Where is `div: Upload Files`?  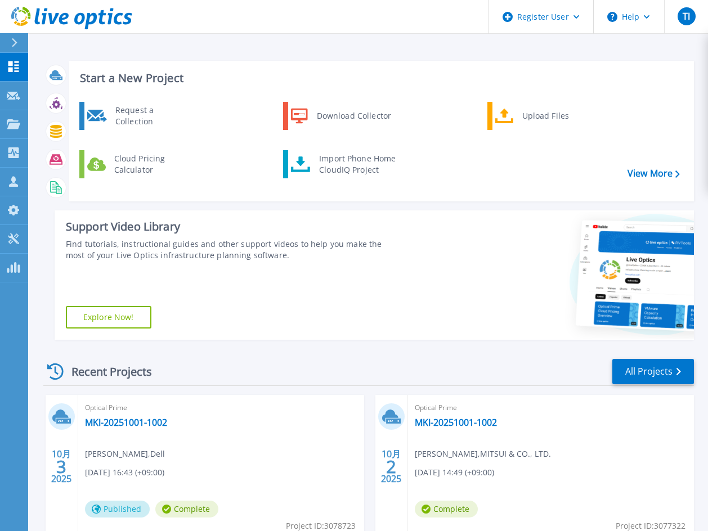 div: Upload Files is located at coordinates (558, 116).